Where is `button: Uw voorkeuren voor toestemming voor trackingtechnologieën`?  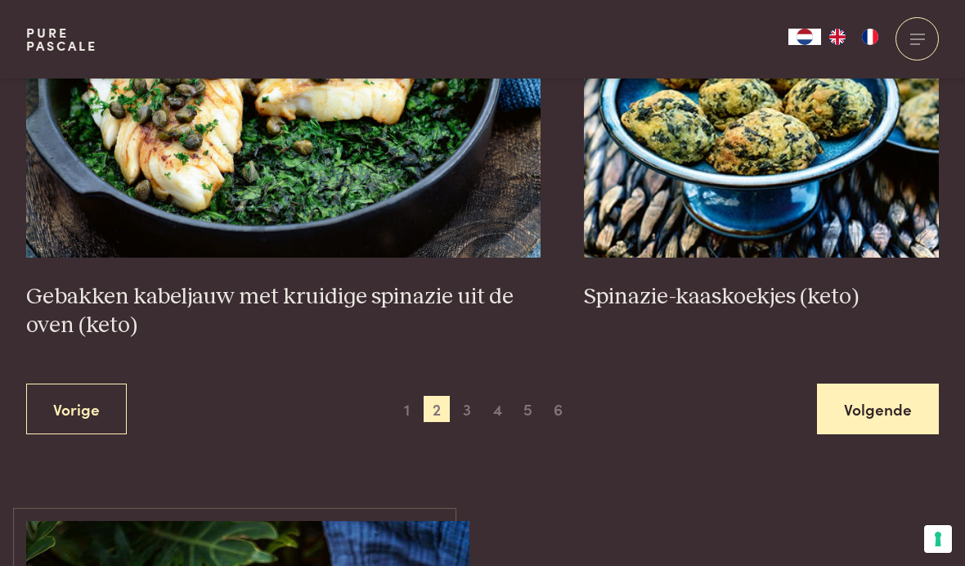
button: Uw voorkeuren voor toestemming voor trackingtechnologieën is located at coordinates (938, 539).